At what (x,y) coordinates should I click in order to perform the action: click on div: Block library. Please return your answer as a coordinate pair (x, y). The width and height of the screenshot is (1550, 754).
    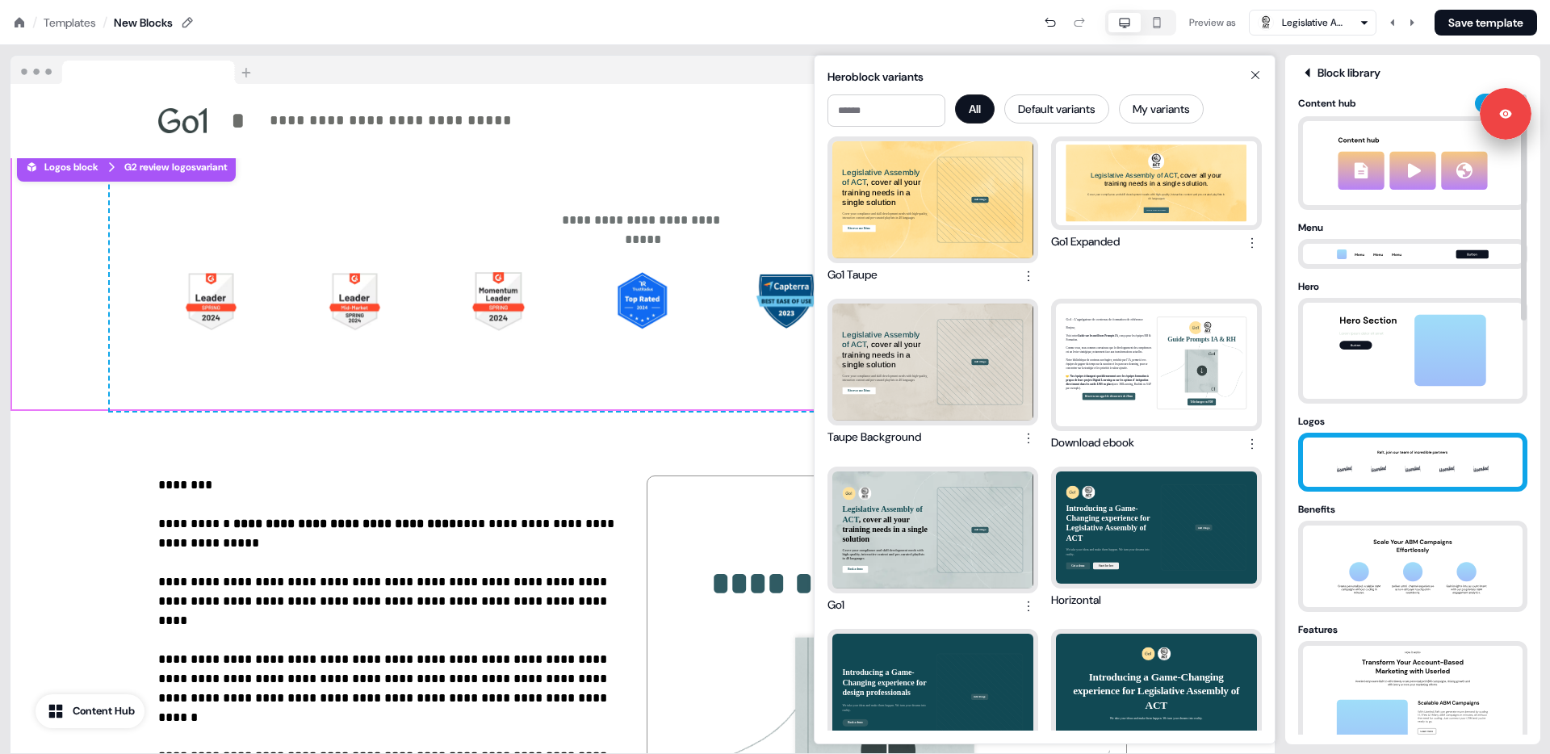
    Looking at the image, I should click on (1412, 73).